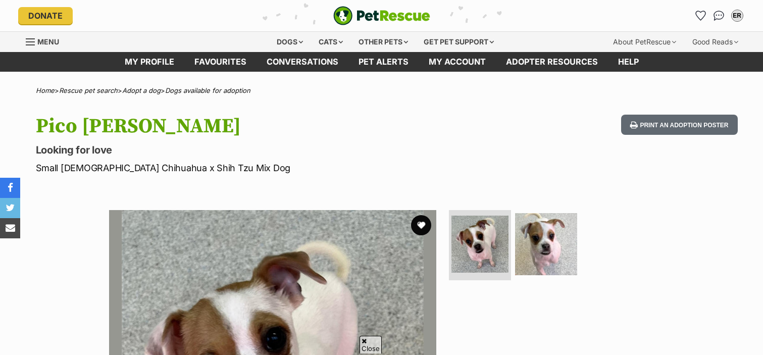  I want to click on a: Home, so click(45, 90).